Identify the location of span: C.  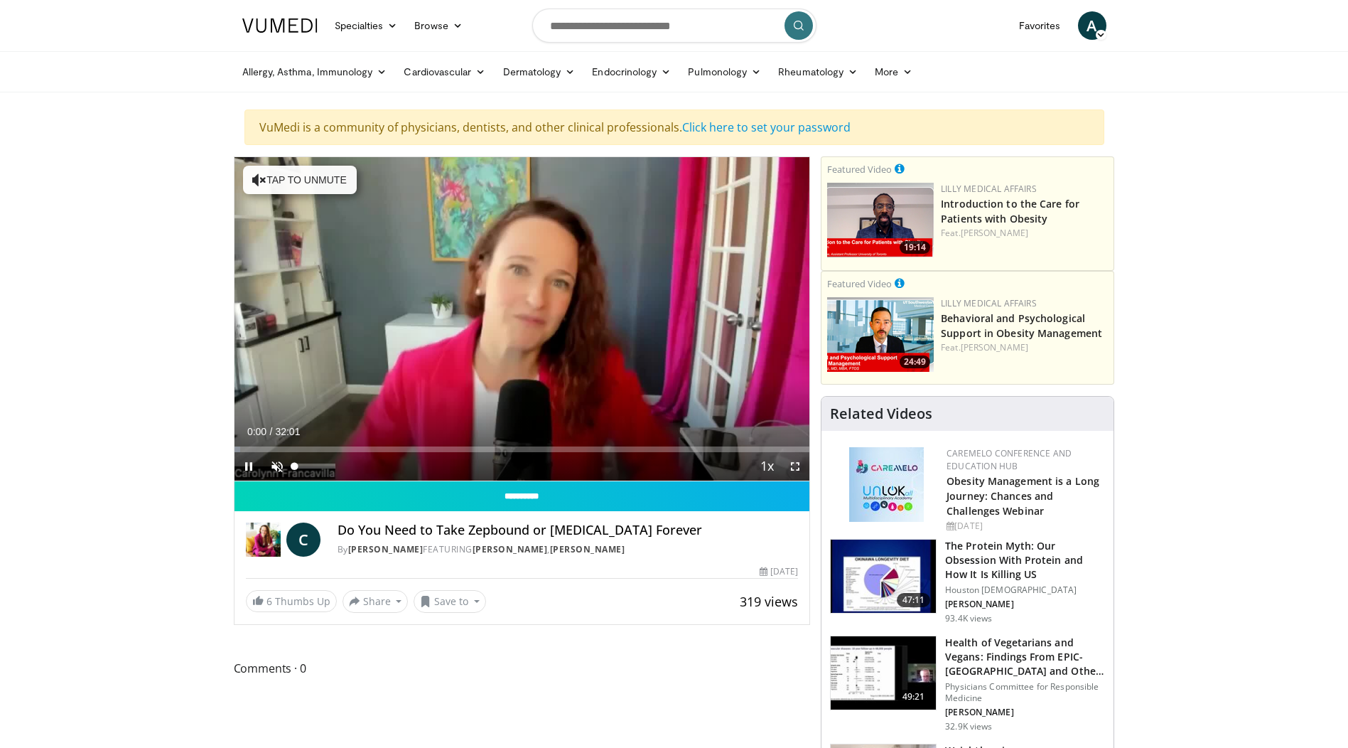
(303, 539).